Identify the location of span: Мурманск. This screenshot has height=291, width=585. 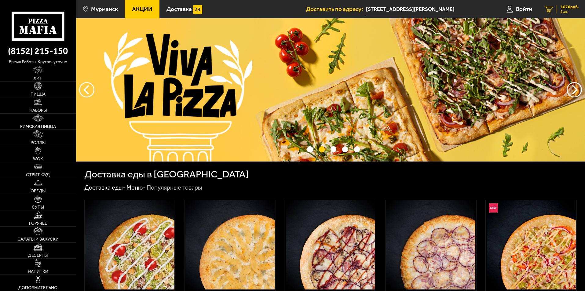
(104, 9).